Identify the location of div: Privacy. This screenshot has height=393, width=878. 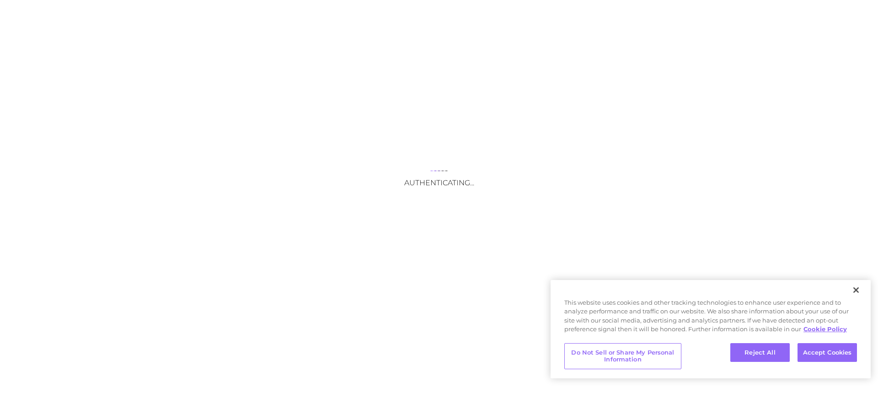
(711, 329).